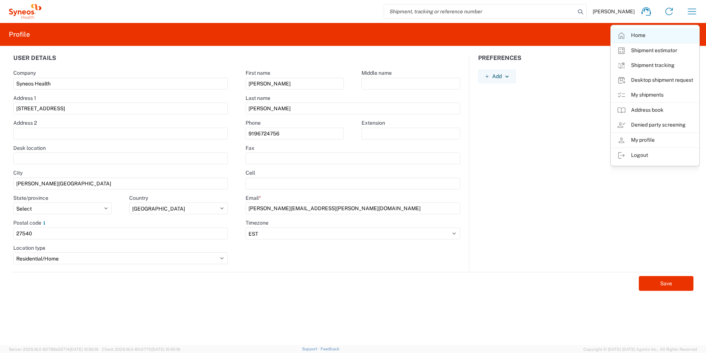  What do you see at coordinates (655, 80) in the screenshot?
I see `a: Desktop shipment request` at bounding box center [655, 80].